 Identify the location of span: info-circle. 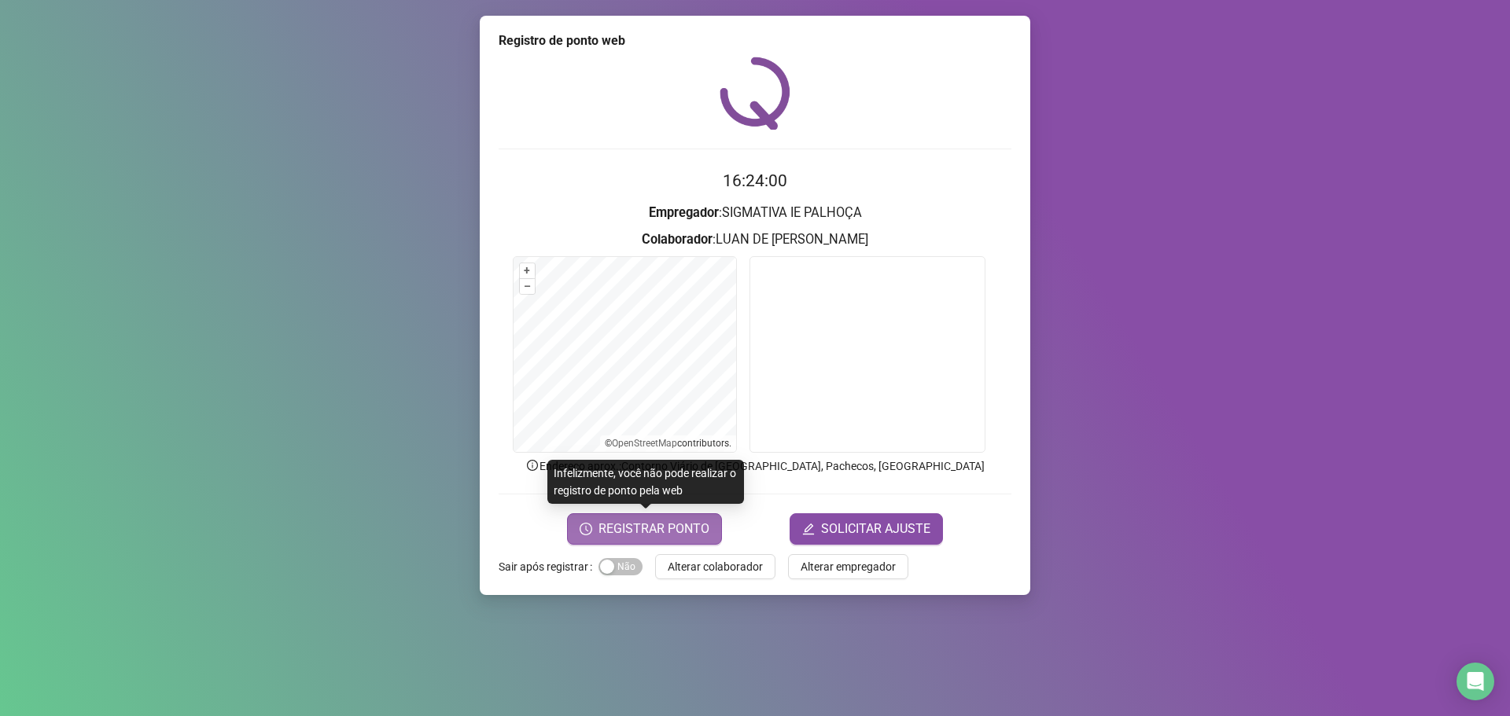
(532, 466).